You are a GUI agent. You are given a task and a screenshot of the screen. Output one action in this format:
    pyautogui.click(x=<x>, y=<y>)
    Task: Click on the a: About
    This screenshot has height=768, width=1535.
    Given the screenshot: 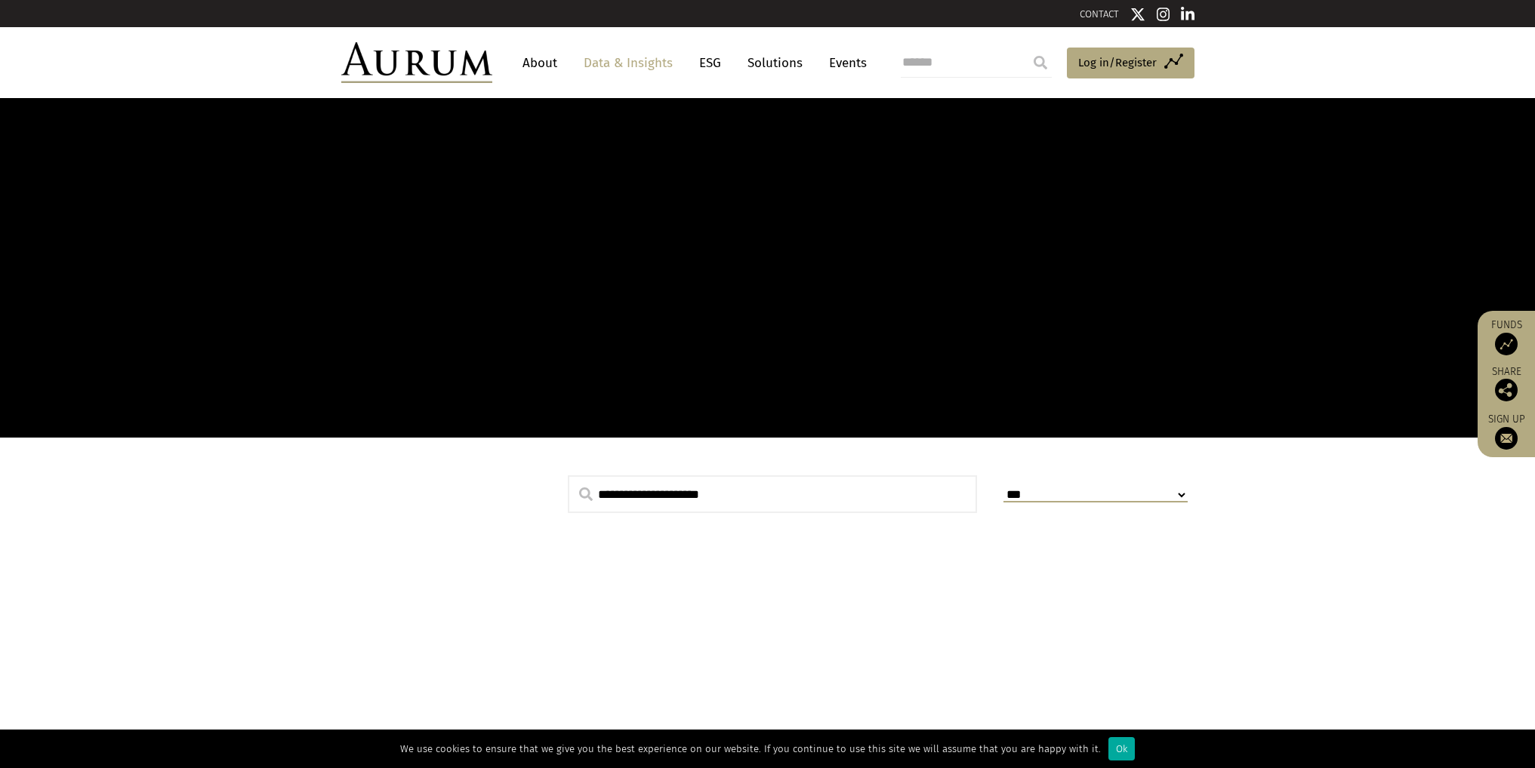 What is the action you would take?
    pyautogui.click(x=540, y=63)
    